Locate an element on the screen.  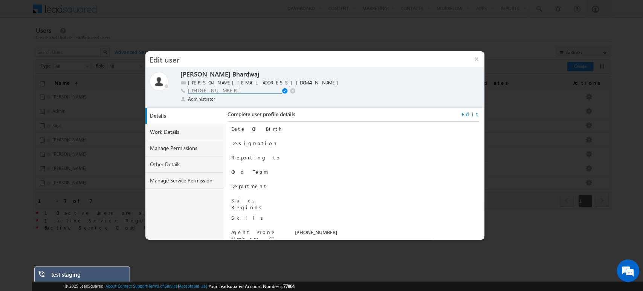
span: 77804 is located at coordinates (289, 286).